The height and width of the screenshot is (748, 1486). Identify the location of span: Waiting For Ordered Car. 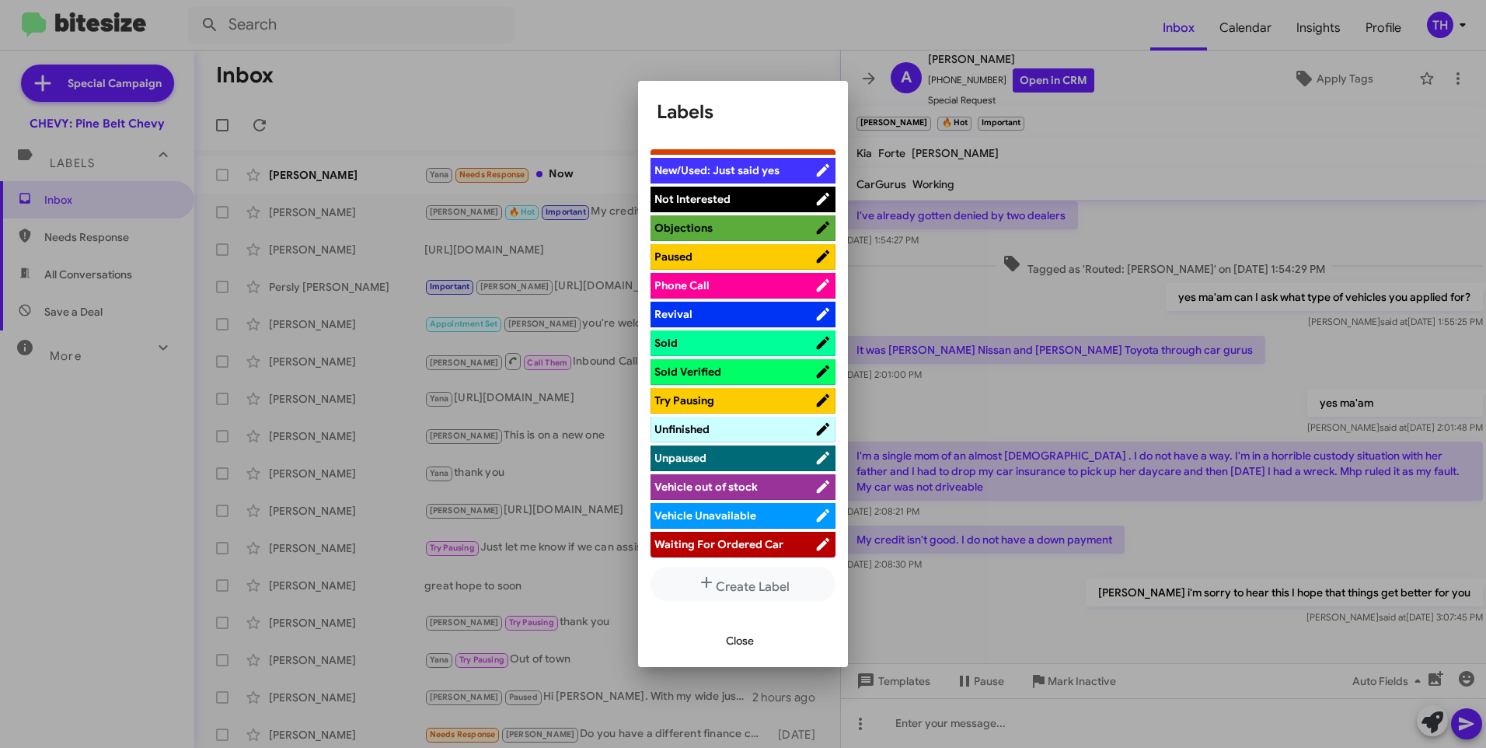
(719, 544).